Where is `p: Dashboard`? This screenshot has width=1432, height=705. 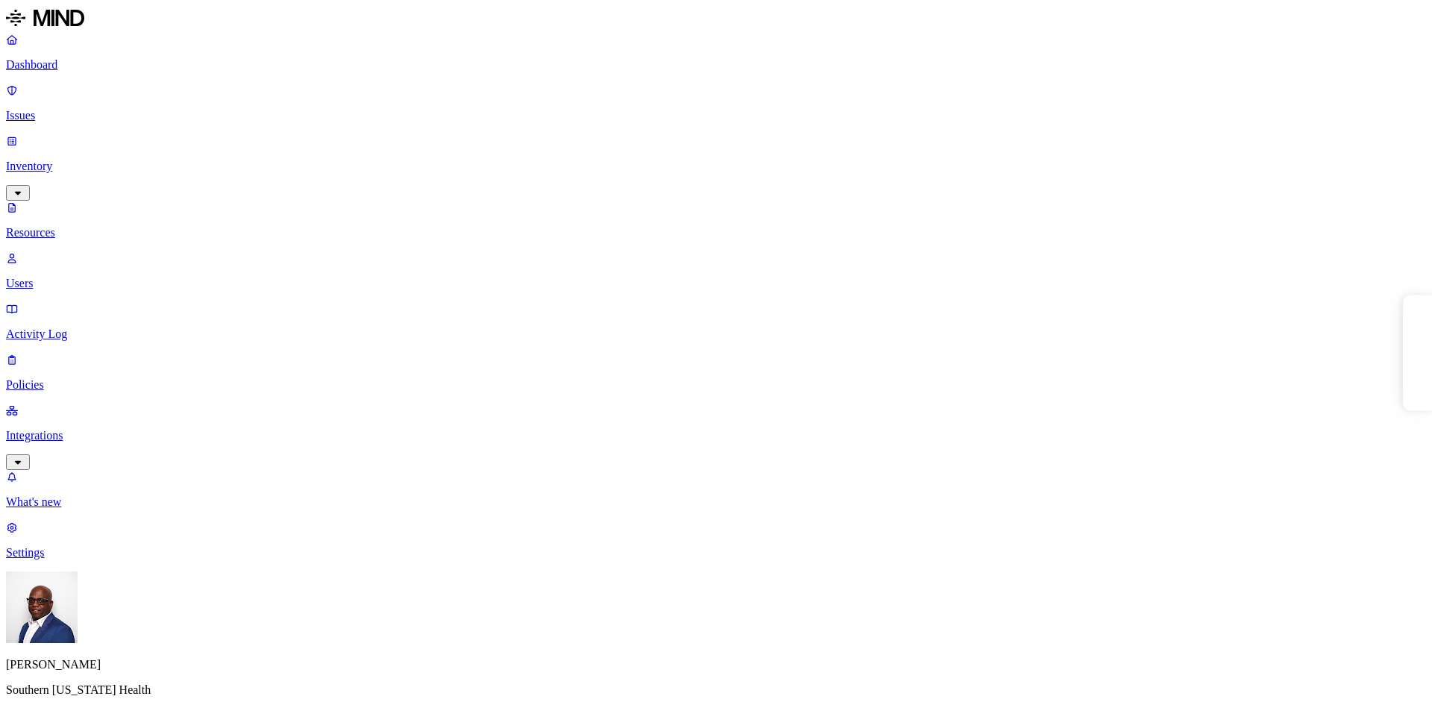
p: Dashboard is located at coordinates (716, 65).